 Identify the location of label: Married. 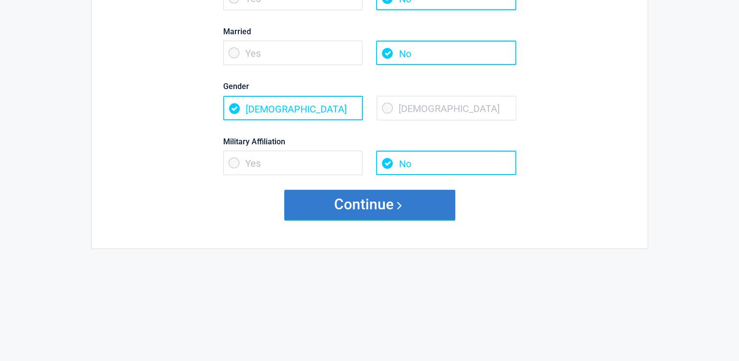
(370, 31).